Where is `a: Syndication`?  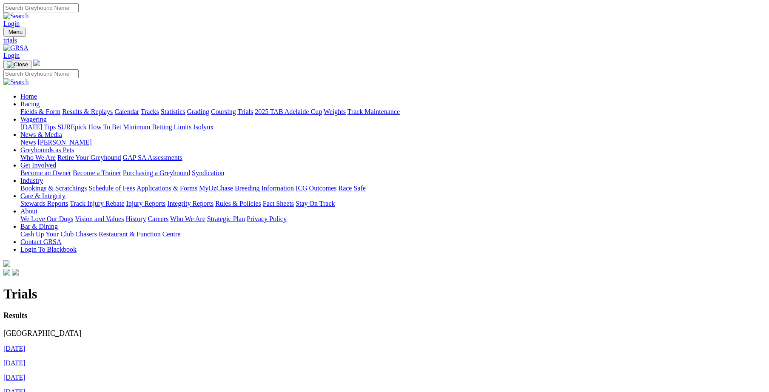
a: Syndication is located at coordinates (208, 173).